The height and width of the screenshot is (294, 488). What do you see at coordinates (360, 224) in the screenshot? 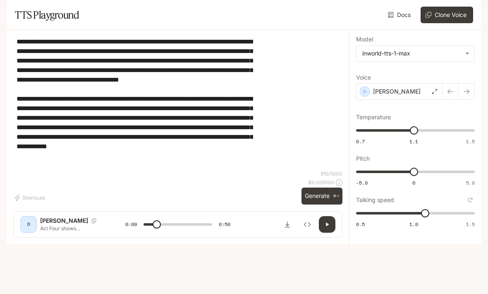
I see `span: 0.5` at bounding box center [360, 224].